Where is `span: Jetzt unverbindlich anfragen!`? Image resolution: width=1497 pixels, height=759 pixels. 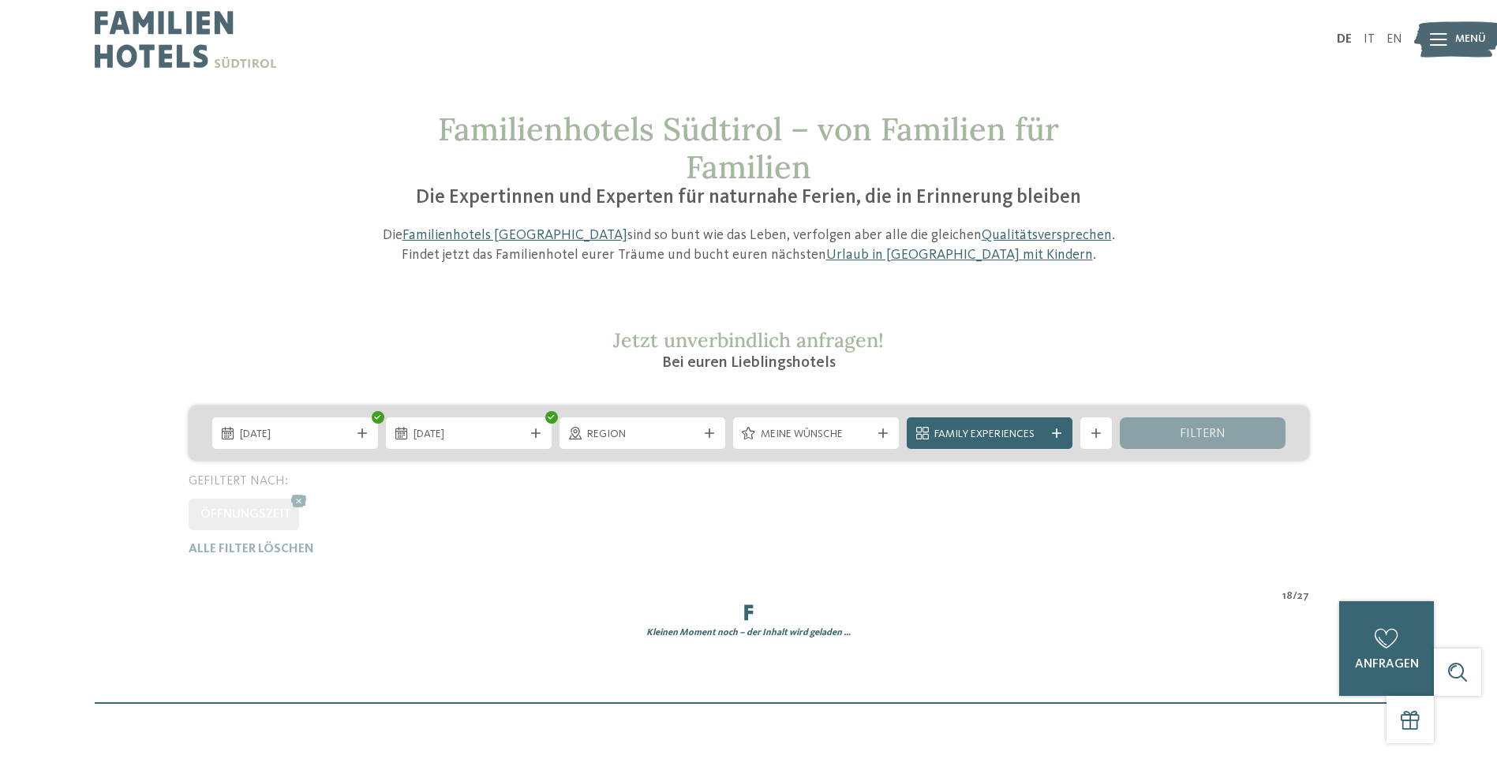 span: Jetzt unverbindlich anfragen! is located at coordinates (748, 340).